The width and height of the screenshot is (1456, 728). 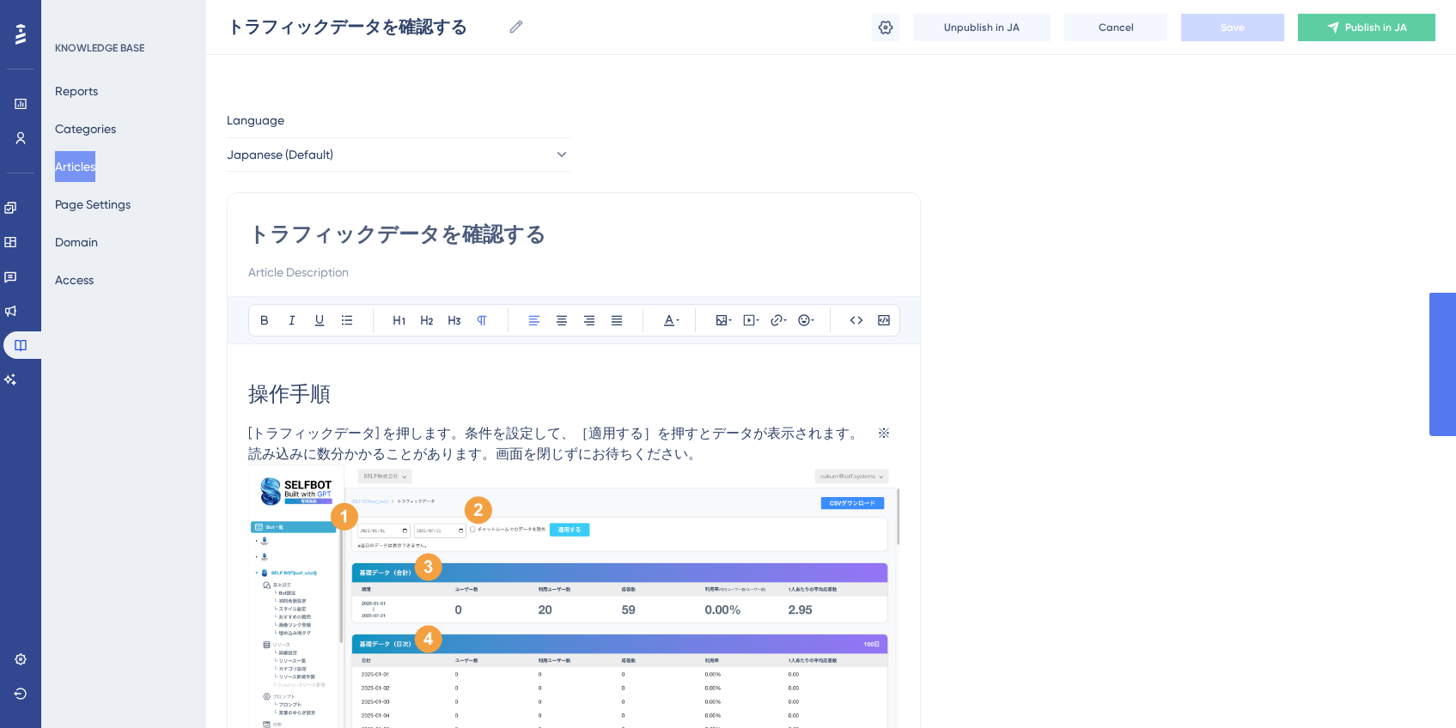 What do you see at coordinates (289, 394) in the screenshot?
I see `span: 操作手順` at bounding box center [289, 394].